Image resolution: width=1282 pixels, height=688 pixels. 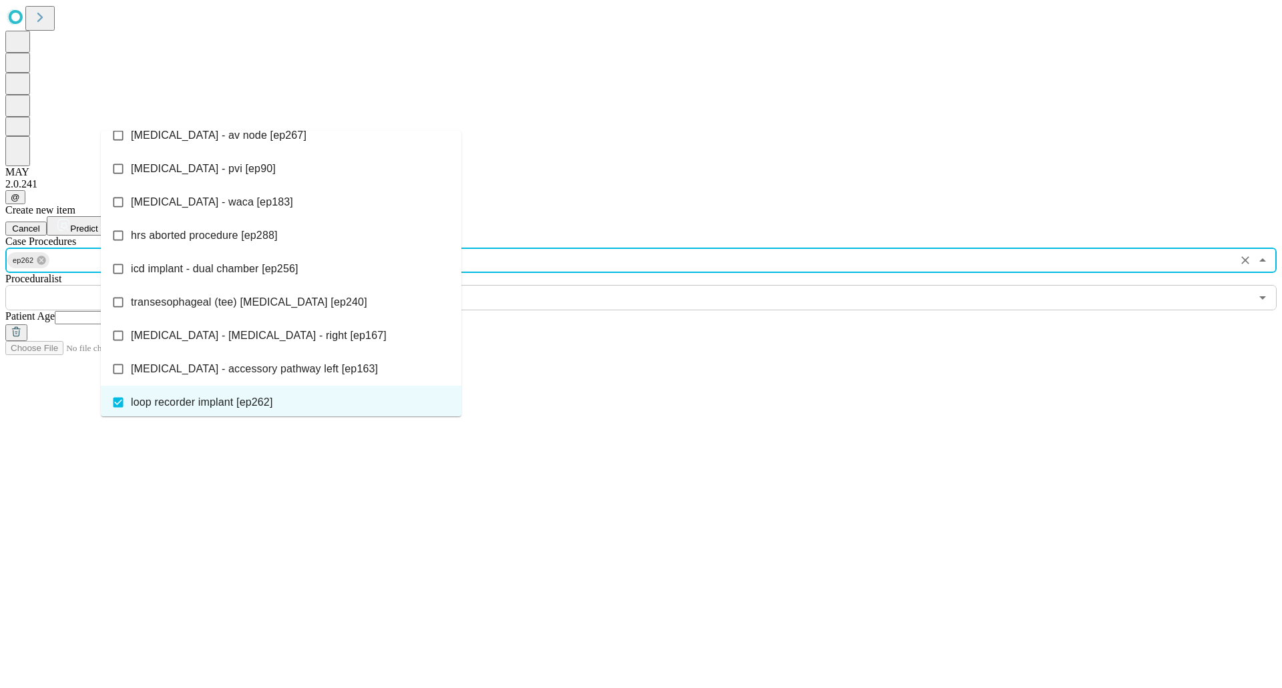 I want to click on span: Predict, so click(x=83, y=228).